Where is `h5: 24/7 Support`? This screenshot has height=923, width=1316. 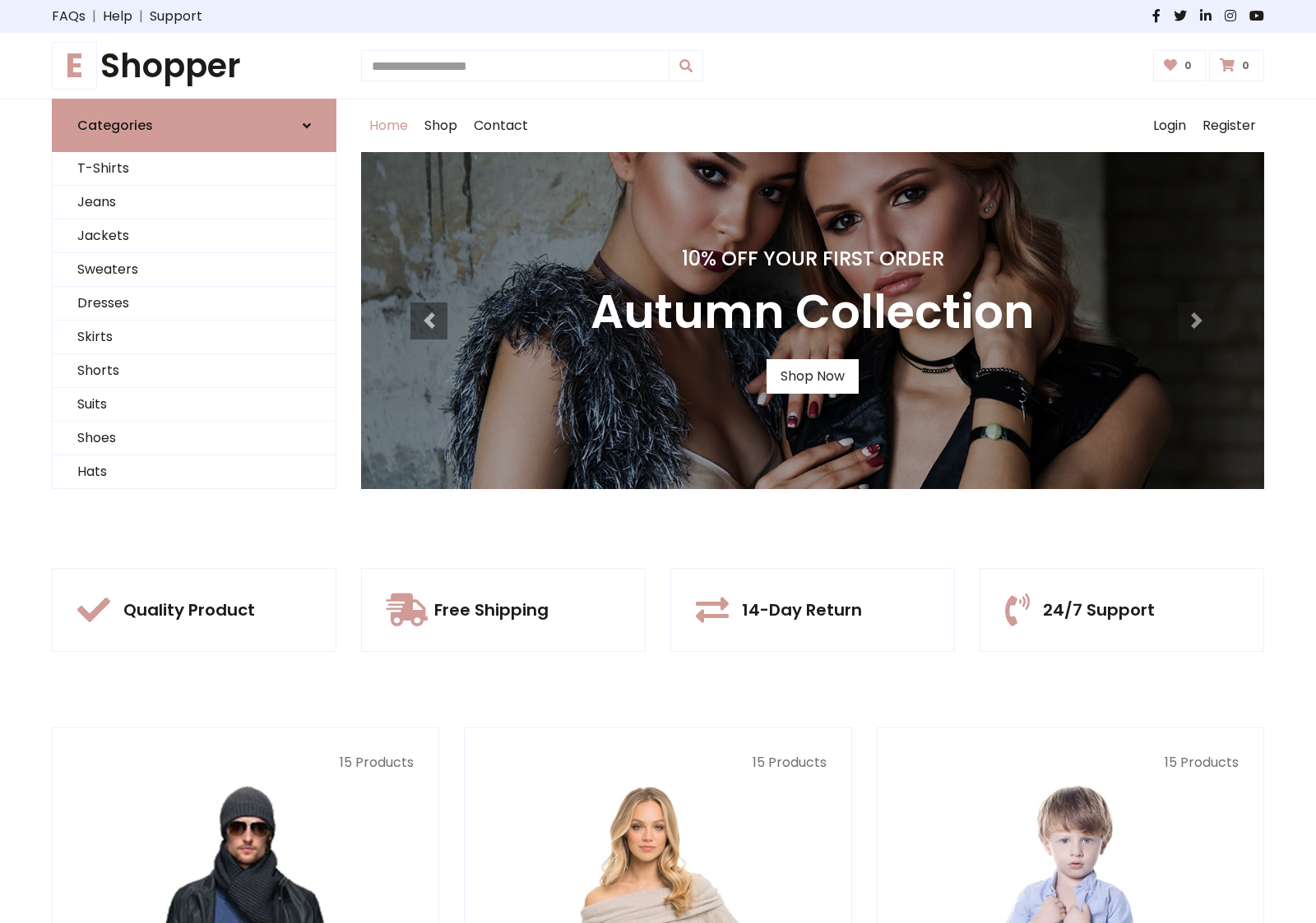 h5: 24/7 Support is located at coordinates (1098, 611).